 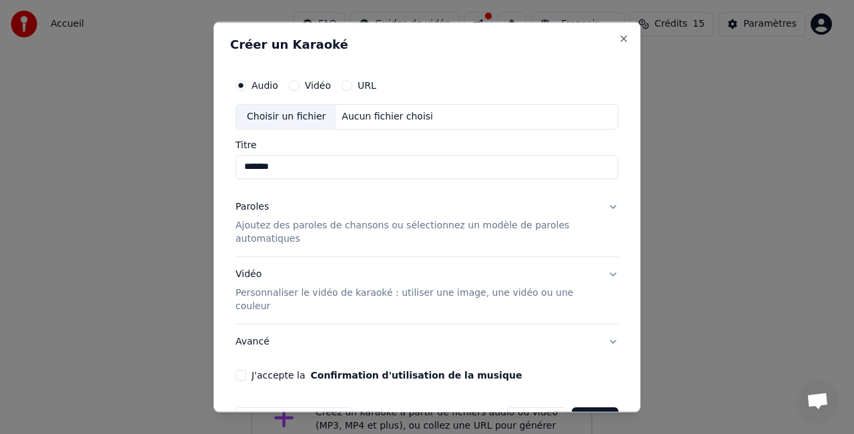 I want to click on button: Créer, so click(x=595, y=418).